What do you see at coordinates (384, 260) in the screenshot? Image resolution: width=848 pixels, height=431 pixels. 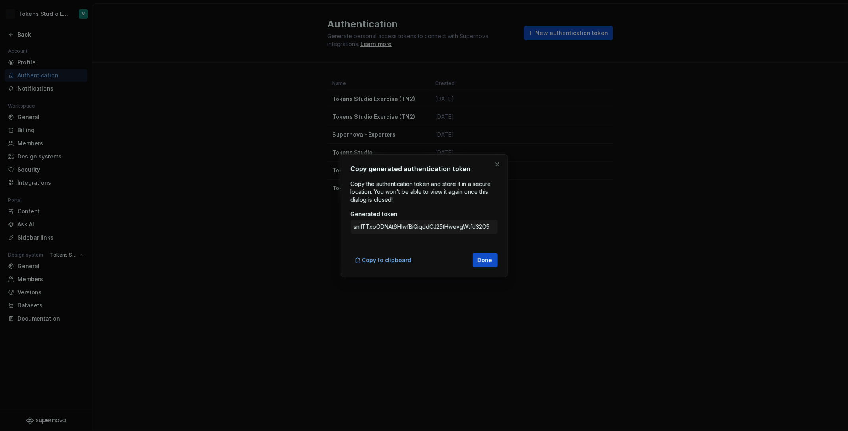 I see `button: Copy to clipboard` at bounding box center [384, 260].